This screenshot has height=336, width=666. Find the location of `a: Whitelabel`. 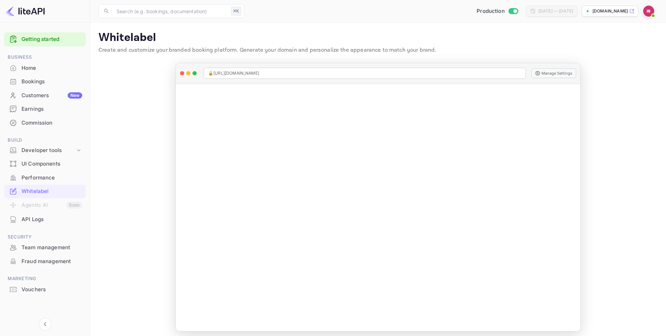

a: Whitelabel is located at coordinates (45, 191).